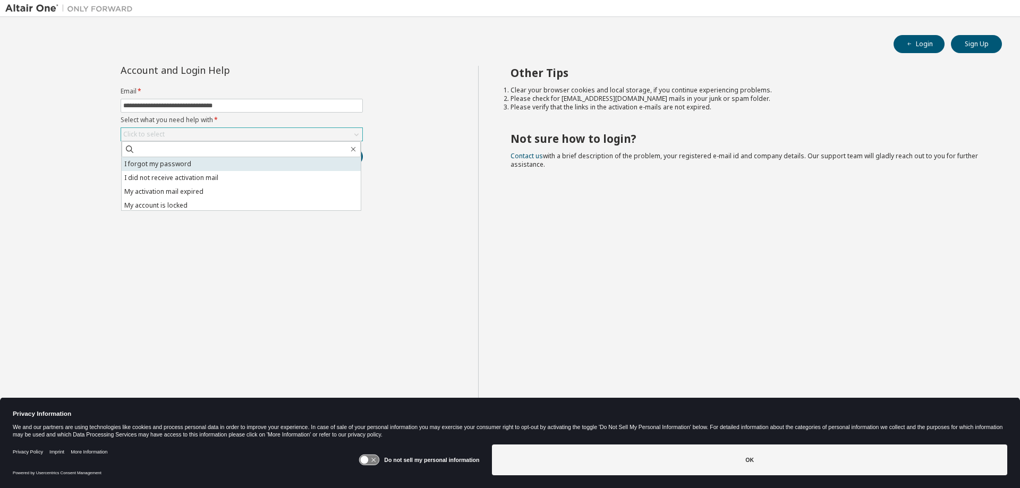 The image size is (1020, 488). I want to click on span: with a brief description of the problem, your registered e-mail id and company details. Our suppo..., so click(745, 160).